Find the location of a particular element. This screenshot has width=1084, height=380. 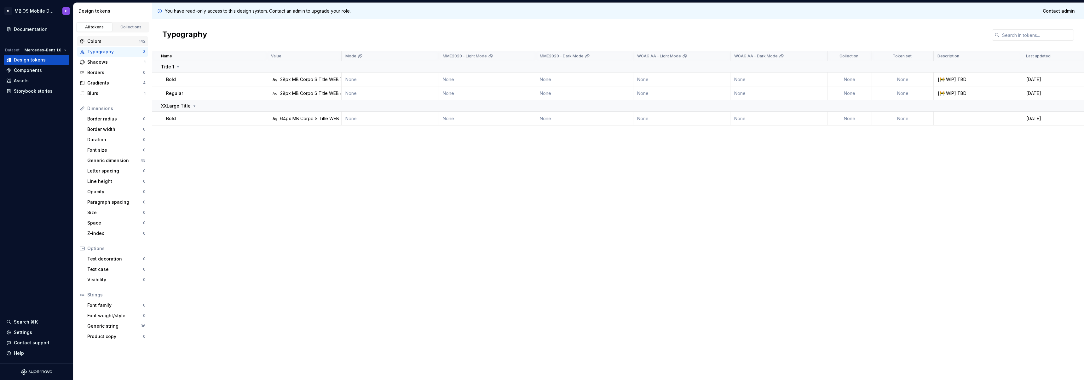

a: Borders0 is located at coordinates (112, 72).